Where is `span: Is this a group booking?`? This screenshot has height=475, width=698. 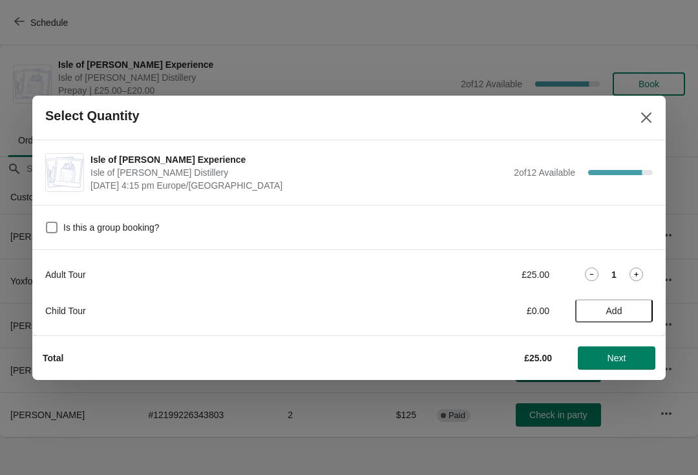 span: Is this a group booking? is located at coordinates (111, 227).